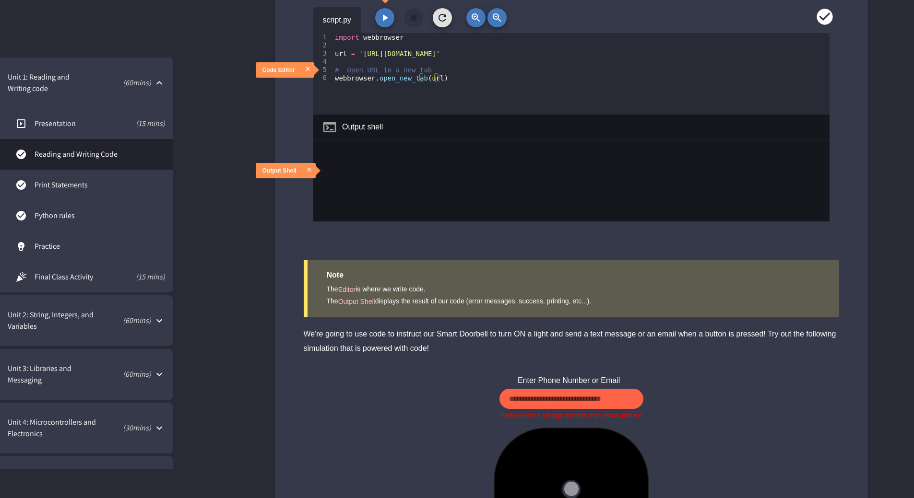  Describe the element at coordinates (571, 381) in the screenshot. I see `p: Enter Phone Number or Email` at that location.